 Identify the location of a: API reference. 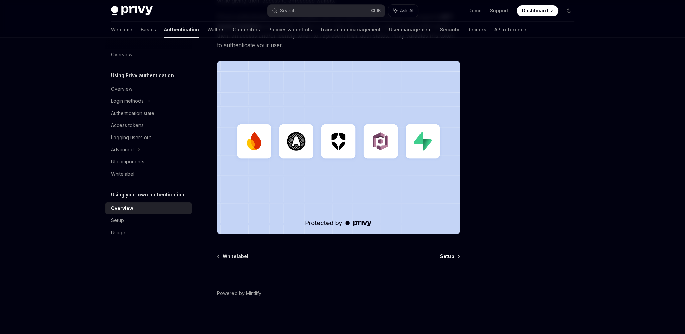
(510, 30).